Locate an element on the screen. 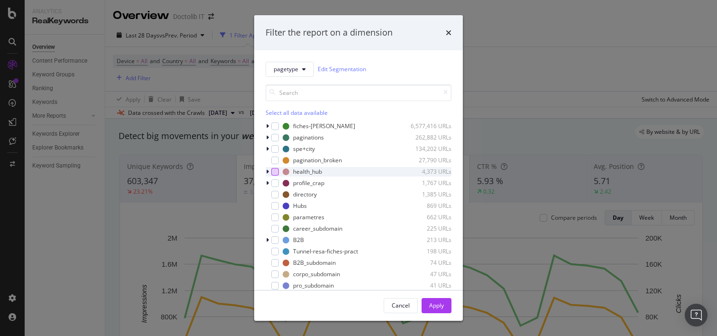  div: 662 URLs is located at coordinates (428, 217).